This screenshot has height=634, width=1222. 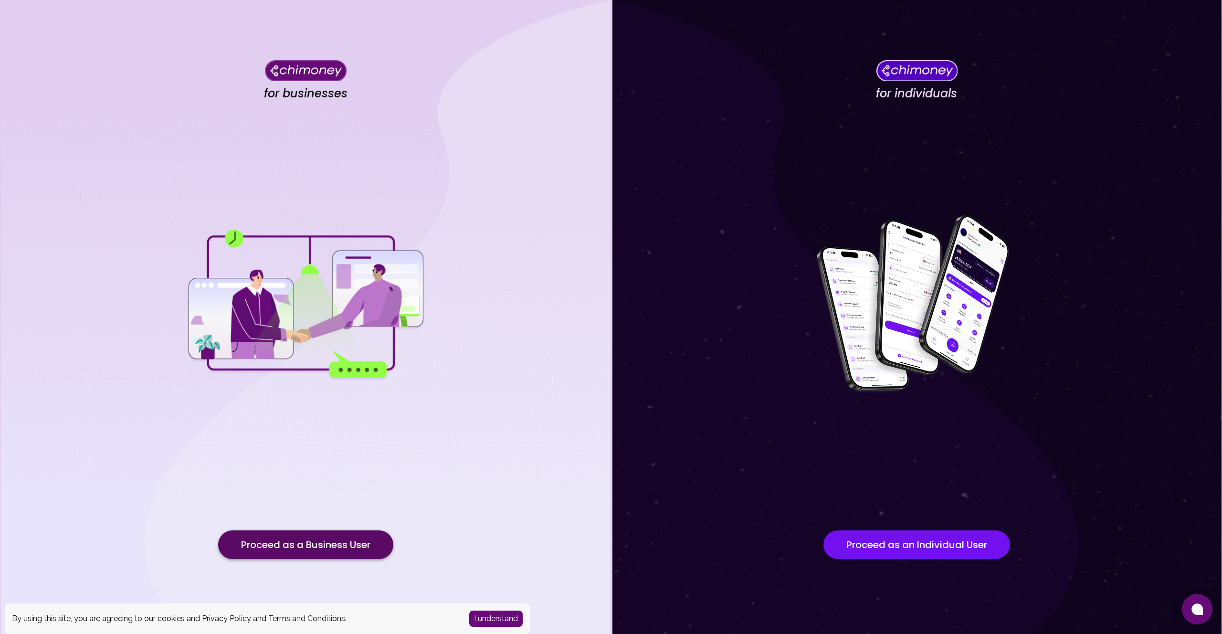 I want to click on button: Proceed as an Individual User, so click(x=917, y=545).